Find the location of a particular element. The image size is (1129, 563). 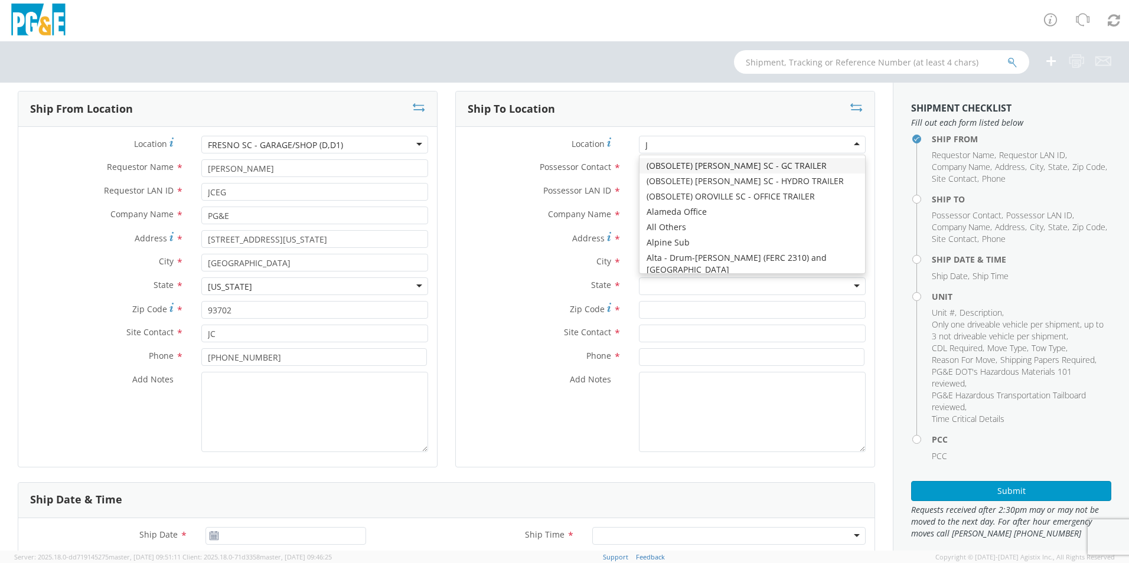

span: Tow Type is located at coordinates (1049, 348).